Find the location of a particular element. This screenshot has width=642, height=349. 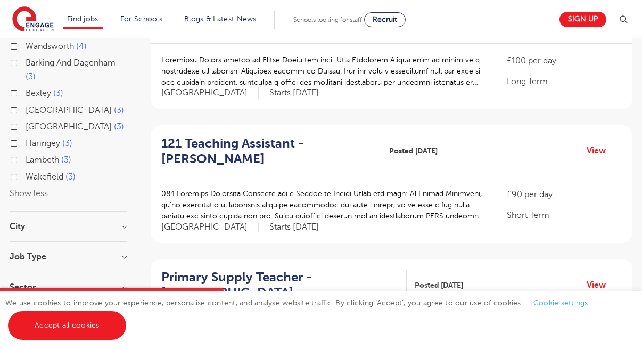

input: Barking And Dagenham 3 is located at coordinates (29, 61).